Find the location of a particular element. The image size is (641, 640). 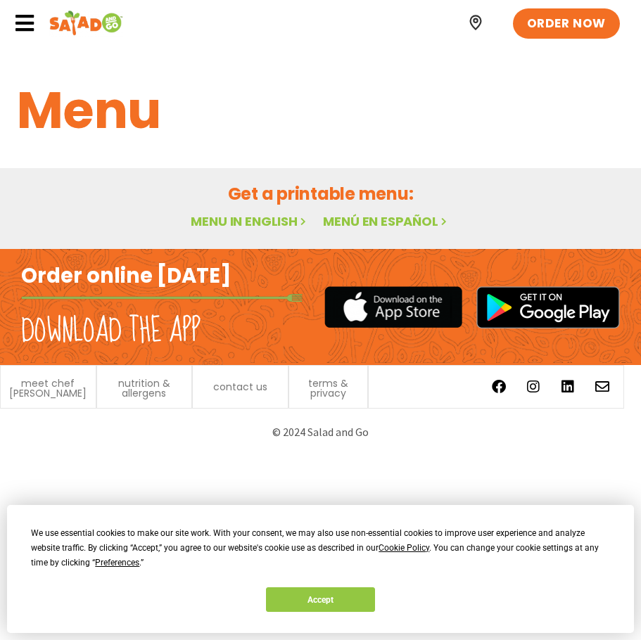

a: ORDER NOW is located at coordinates (566, 24).